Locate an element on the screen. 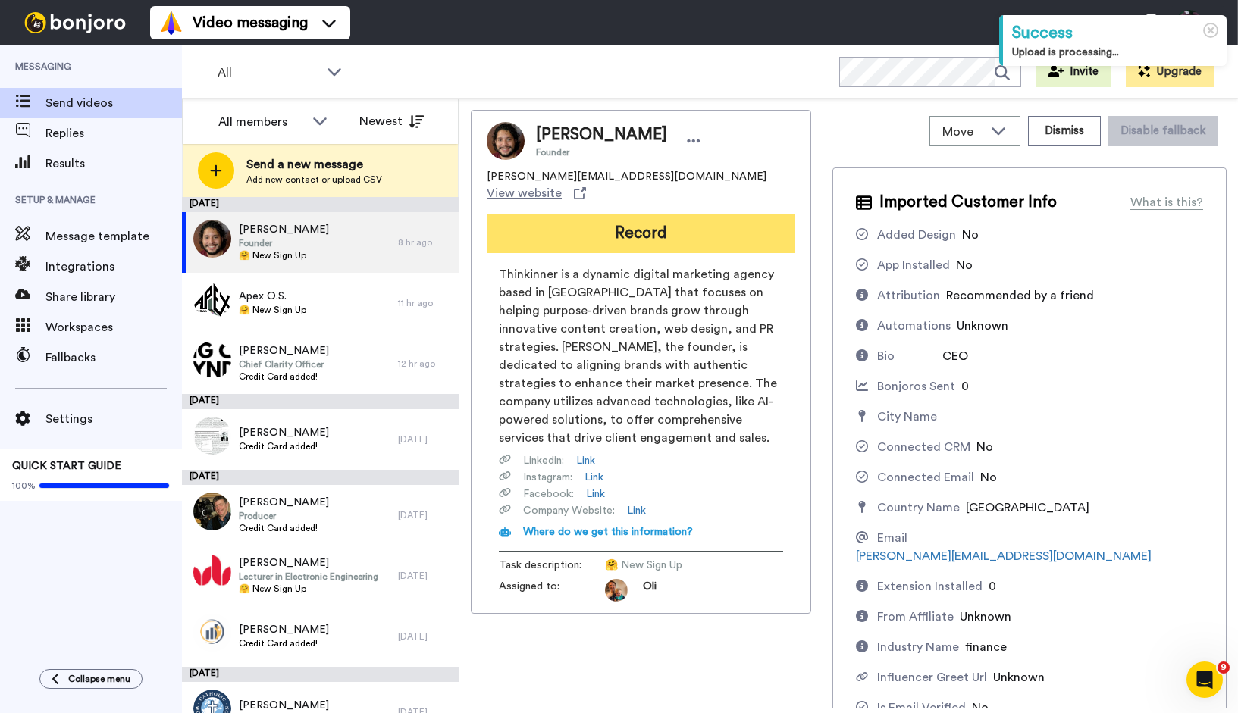 This screenshot has width=1238, height=713. span: Replies is located at coordinates (114, 133).